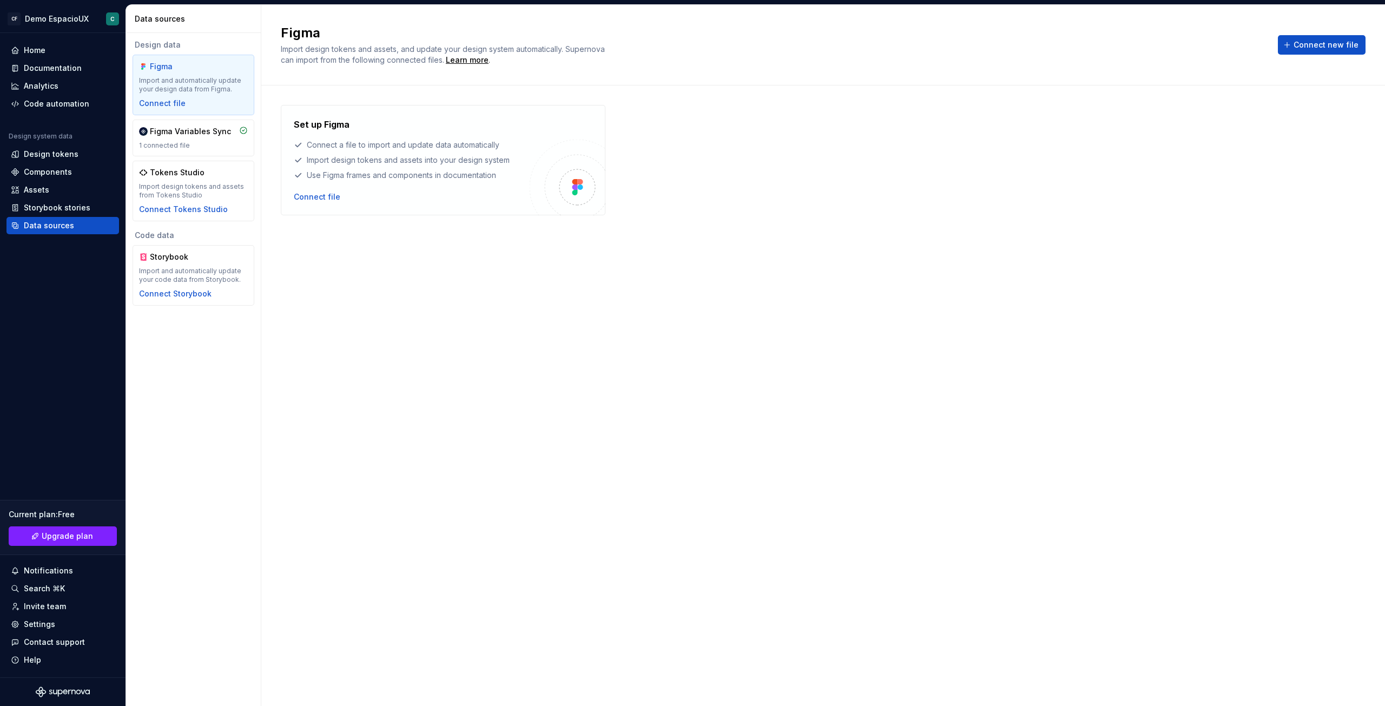 Image resolution: width=1385 pixels, height=706 pixels. I want to click on a: Settings, so click(63, 624).